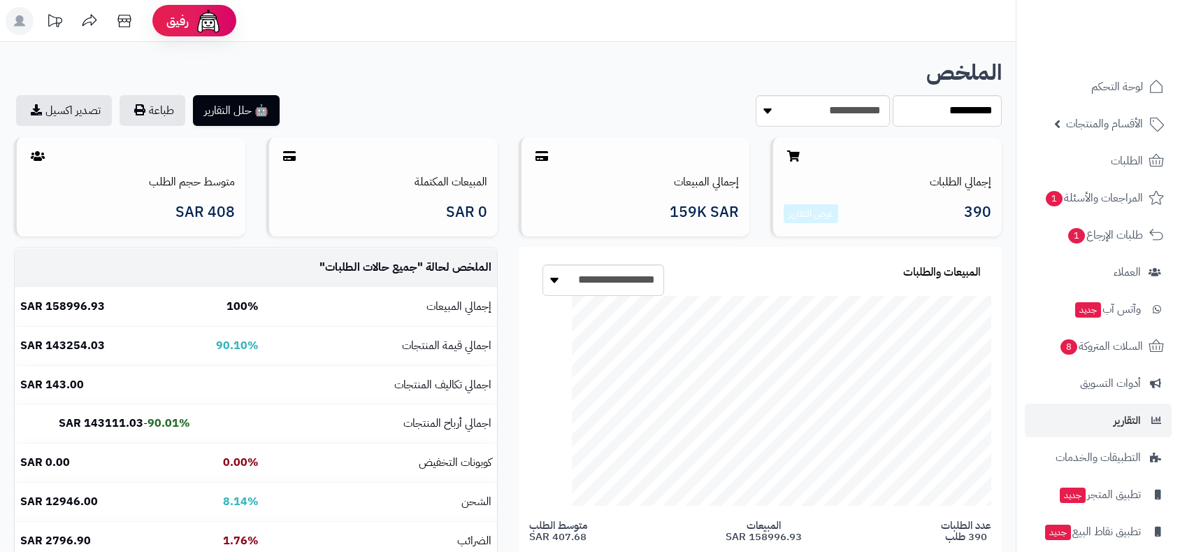 This screenshot has height=552, width=1180. Describe the element at coordinates (961, 182) in the screenshot. I see `a: إجمالي الطلبات` at that location.